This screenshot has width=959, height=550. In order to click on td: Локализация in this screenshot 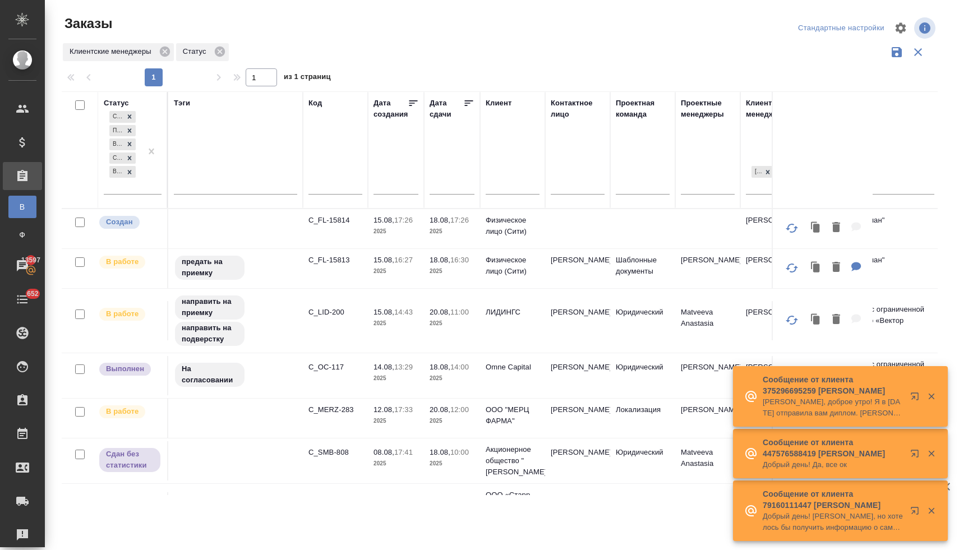, I will do `click(643, 512)`.